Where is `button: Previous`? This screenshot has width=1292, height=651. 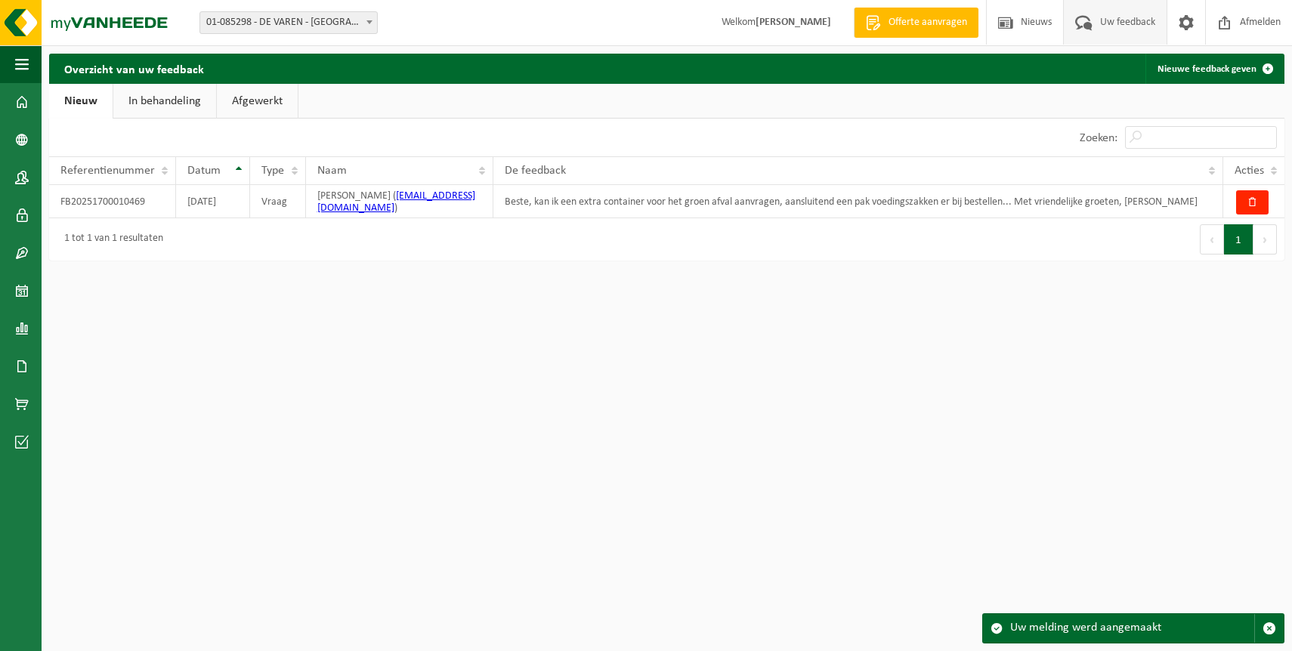
button: Previous is located at coordinates (1212, 240).